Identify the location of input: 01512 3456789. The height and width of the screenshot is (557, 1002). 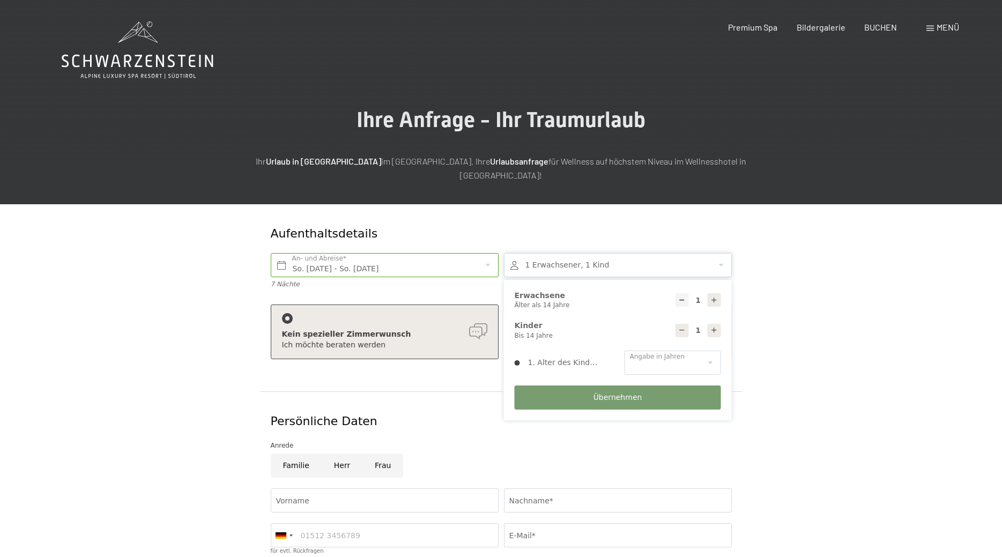
(384, 535).